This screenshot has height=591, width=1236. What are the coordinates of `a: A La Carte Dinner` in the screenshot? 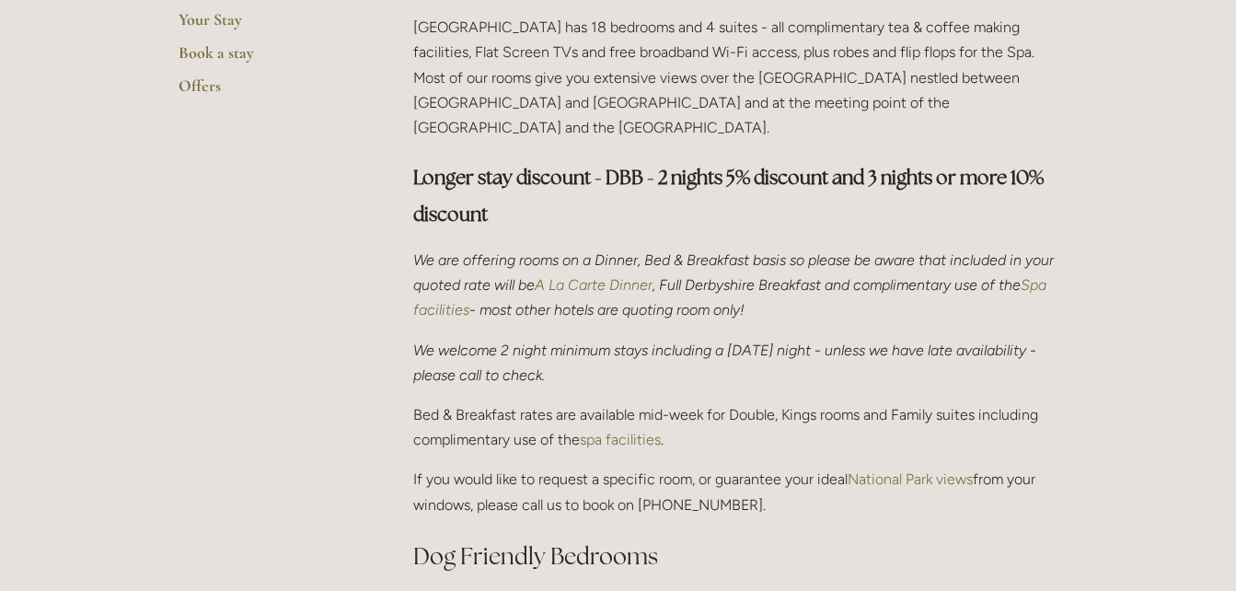 It's located at (594, 284).